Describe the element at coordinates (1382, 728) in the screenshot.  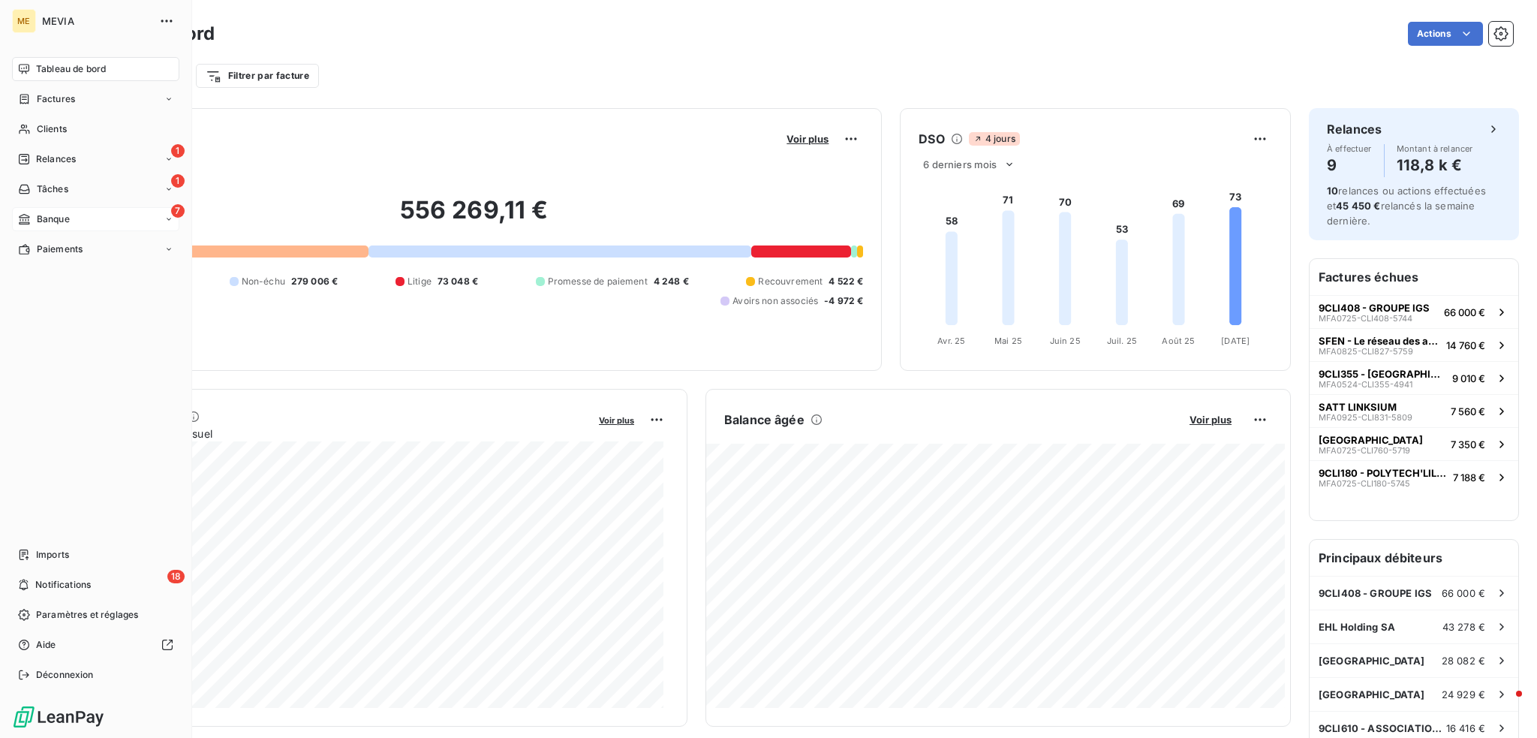
I see `span: 9CLI610 - ASSOCIATION RACINES SUD` at that location.